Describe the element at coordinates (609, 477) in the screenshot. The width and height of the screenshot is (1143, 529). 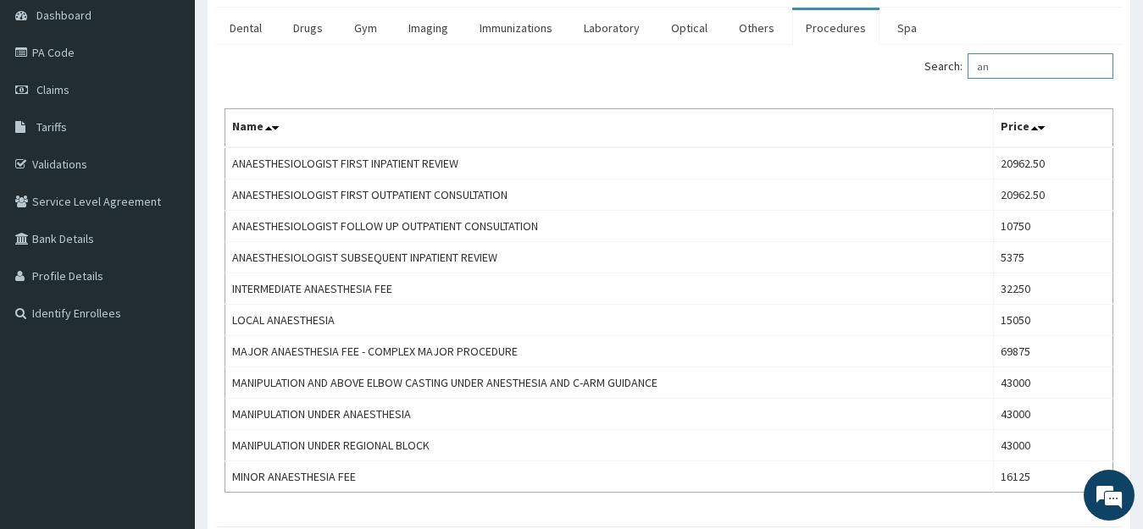
I see `td: MINOR ANAESTHESIA FEE` at that location.